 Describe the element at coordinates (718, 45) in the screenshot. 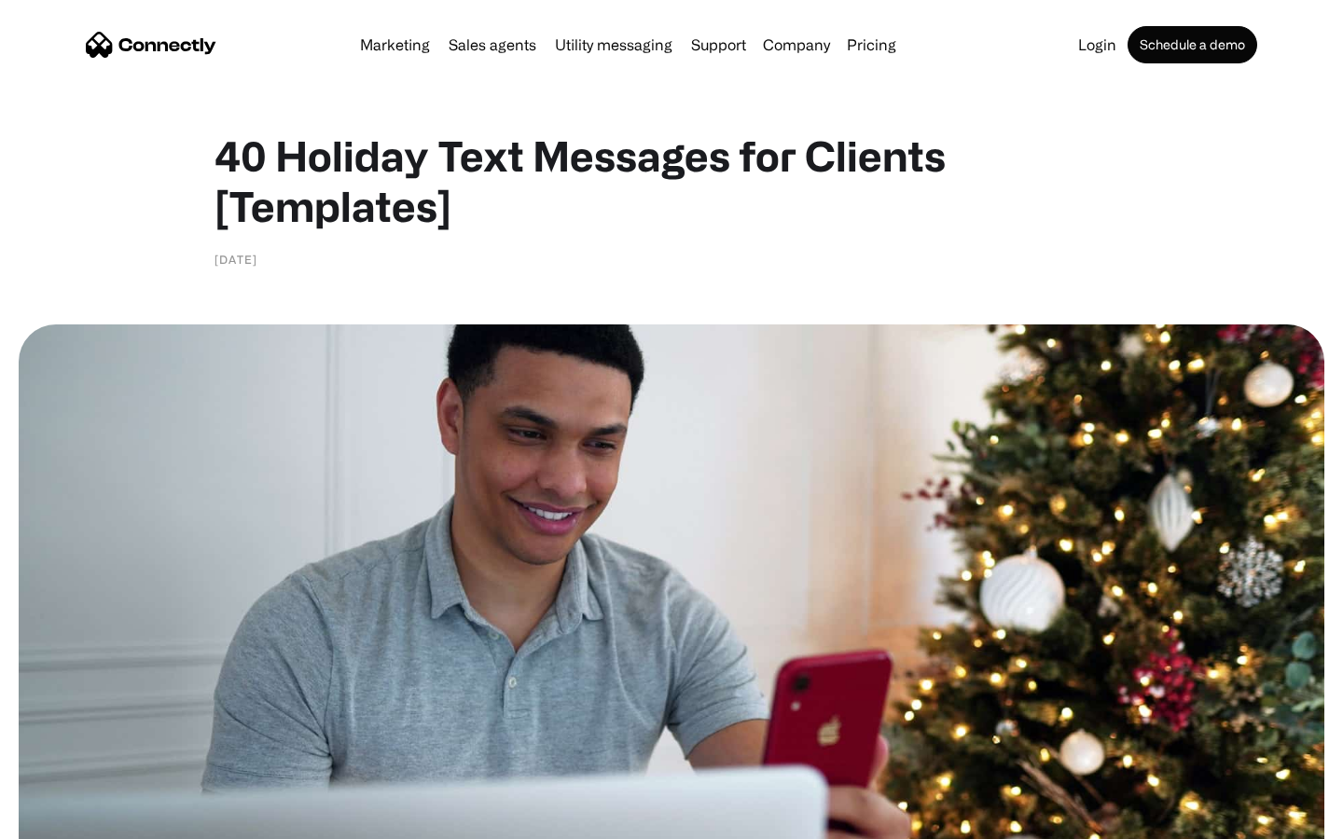

I see `a: Support` at that location.